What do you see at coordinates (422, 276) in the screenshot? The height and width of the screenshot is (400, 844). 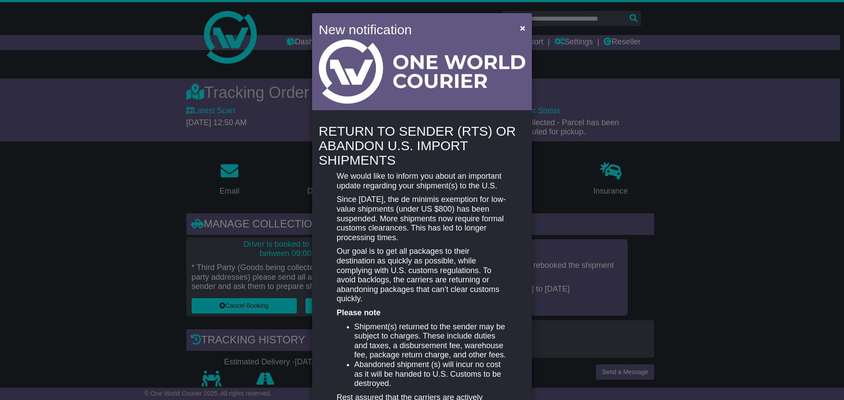 I see `p: Our goal is to get all packages to their destination as quickly as possible, while complying with...` at bounding box center [422, 276].